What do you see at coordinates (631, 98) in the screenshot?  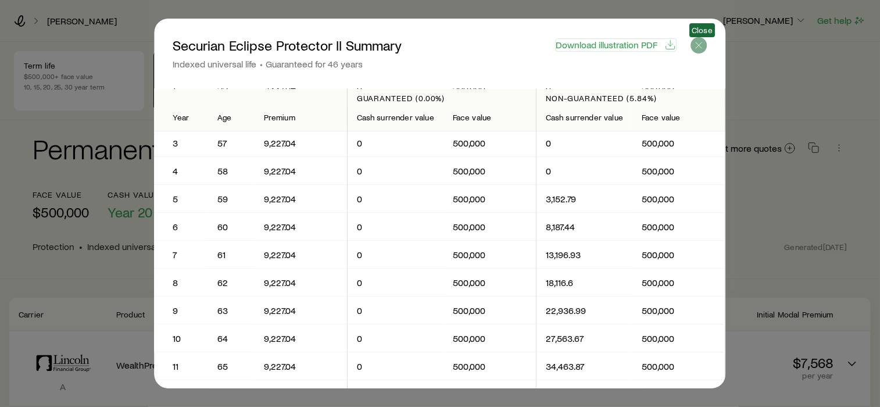 I see `p: Non-guaranteed (5.84%)` at bounding box center [631, 98].